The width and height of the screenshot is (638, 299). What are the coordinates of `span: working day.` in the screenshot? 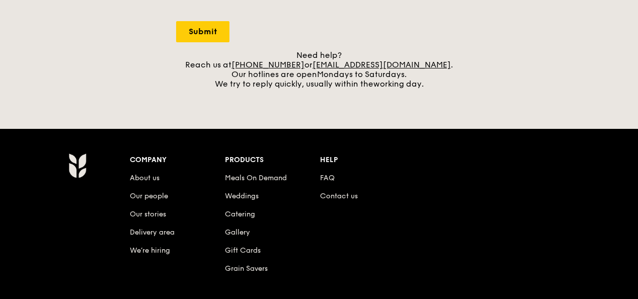 It's located at (398, 83).